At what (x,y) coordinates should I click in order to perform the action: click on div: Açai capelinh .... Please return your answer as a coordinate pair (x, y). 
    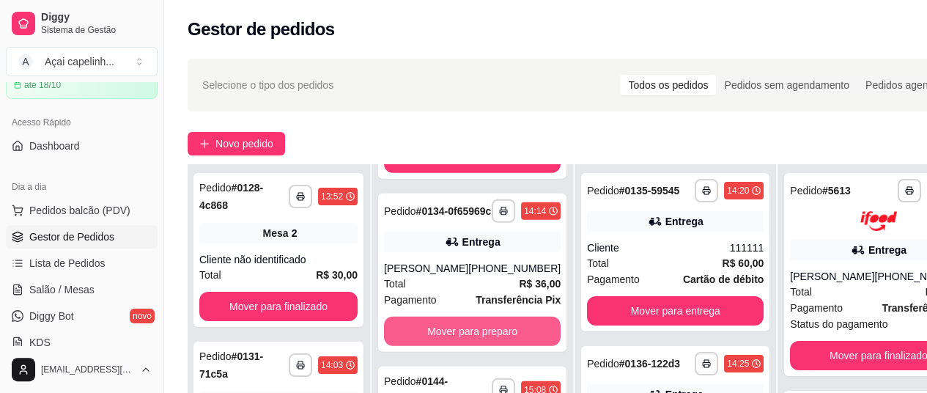
    Looking at the image, I should click on (79, 62).